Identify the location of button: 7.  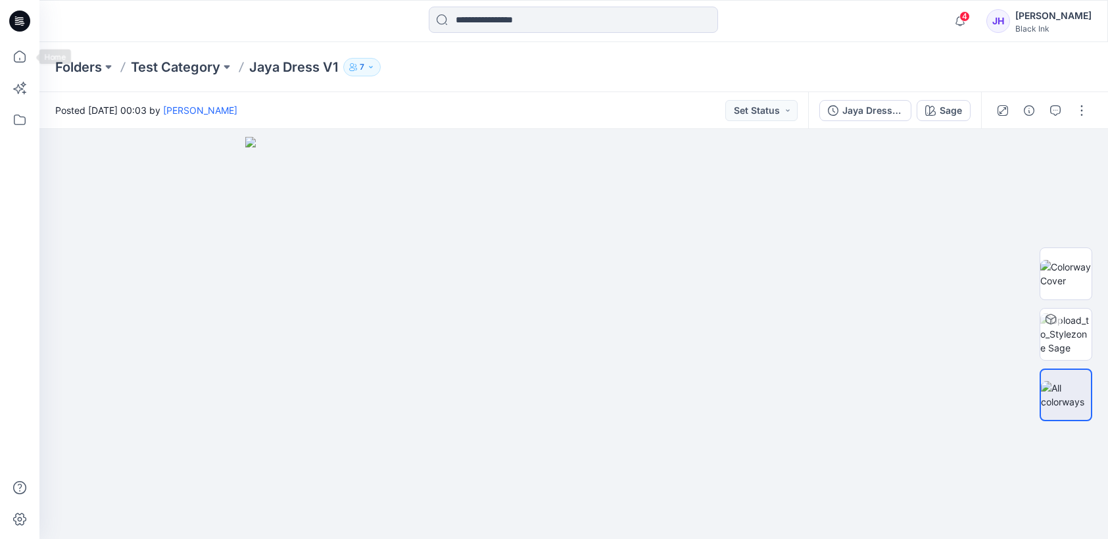
(362, 67).